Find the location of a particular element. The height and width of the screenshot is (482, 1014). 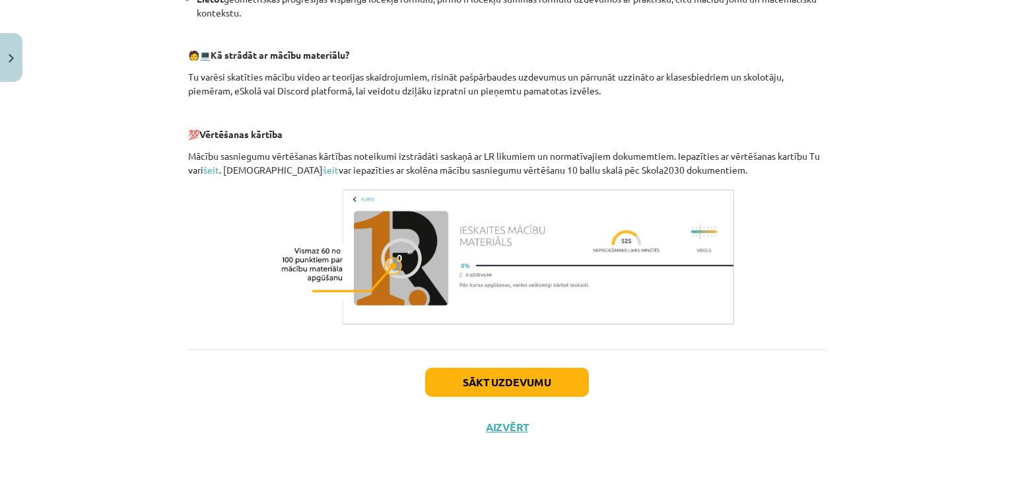

b: Kā strādāt ar mācību materiālu? is located at coordinates (280, 55).